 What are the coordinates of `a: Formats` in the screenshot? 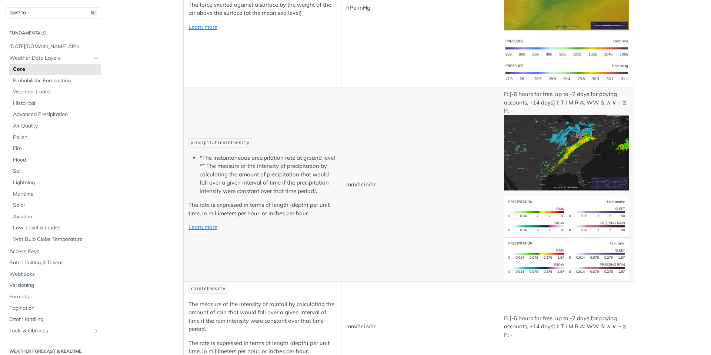 It's located at (53, 296).